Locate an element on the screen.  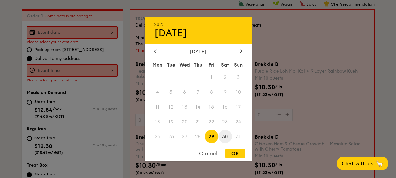
span: 15 is located at coordinates (211, 107).